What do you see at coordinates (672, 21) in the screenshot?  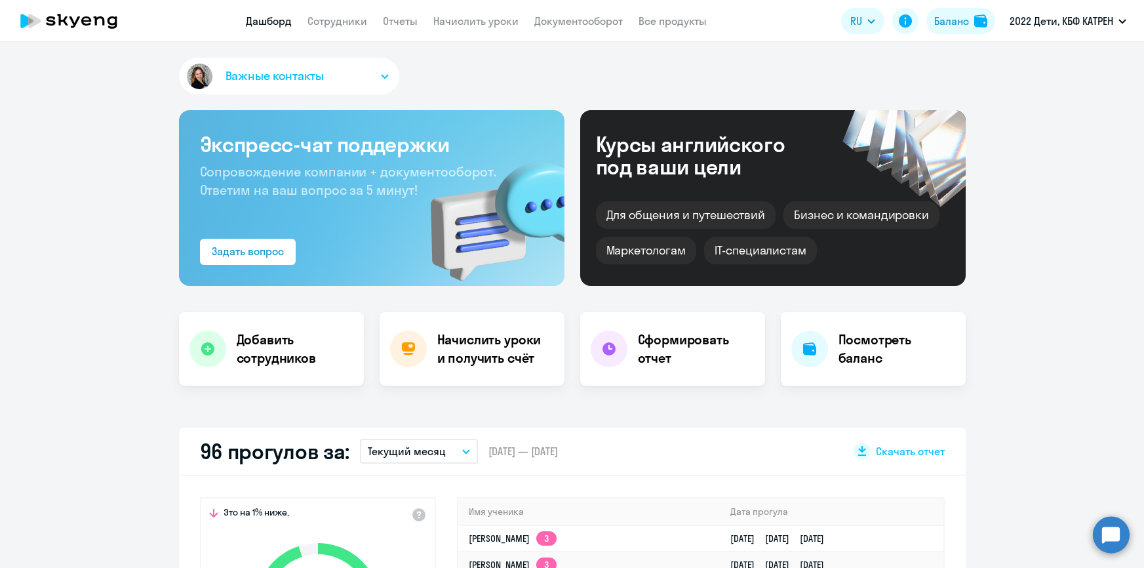 I see `a: Все продукты` at bounding box center [672, 21].